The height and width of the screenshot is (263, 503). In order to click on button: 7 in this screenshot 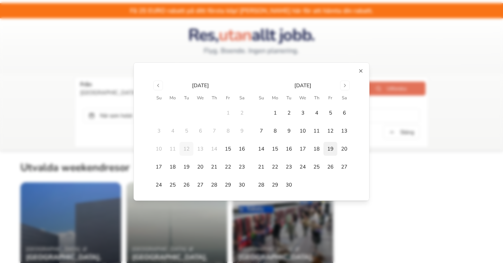, I will do `click(261, 131)`.